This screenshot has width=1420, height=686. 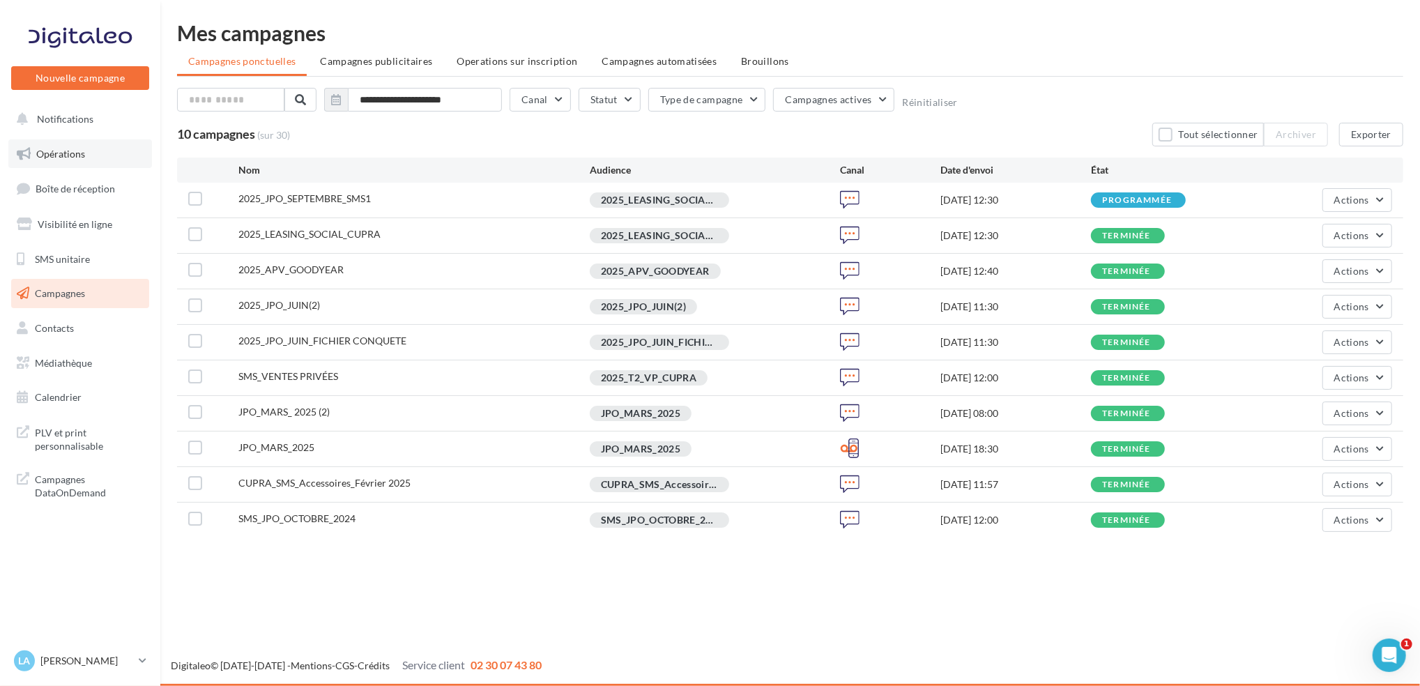 What do you see at coordinates (288, 376) in the screenshot?
I see `span: SMS_VENTES PRIVÉES` at bounding box center [288, 376].